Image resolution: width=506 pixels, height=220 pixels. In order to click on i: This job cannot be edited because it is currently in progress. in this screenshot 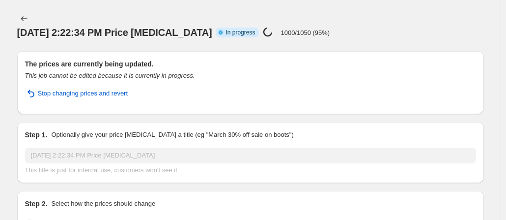, I will do `click(110, 75)`.